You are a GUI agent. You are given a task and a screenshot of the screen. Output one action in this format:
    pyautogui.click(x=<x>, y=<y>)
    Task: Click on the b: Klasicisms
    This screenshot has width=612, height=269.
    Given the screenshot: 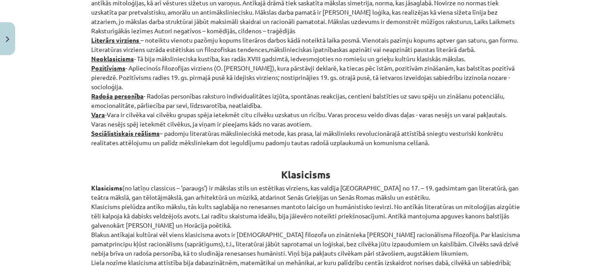 What is the action you would take?
    pyautogui.click(x=306, y=175)
    